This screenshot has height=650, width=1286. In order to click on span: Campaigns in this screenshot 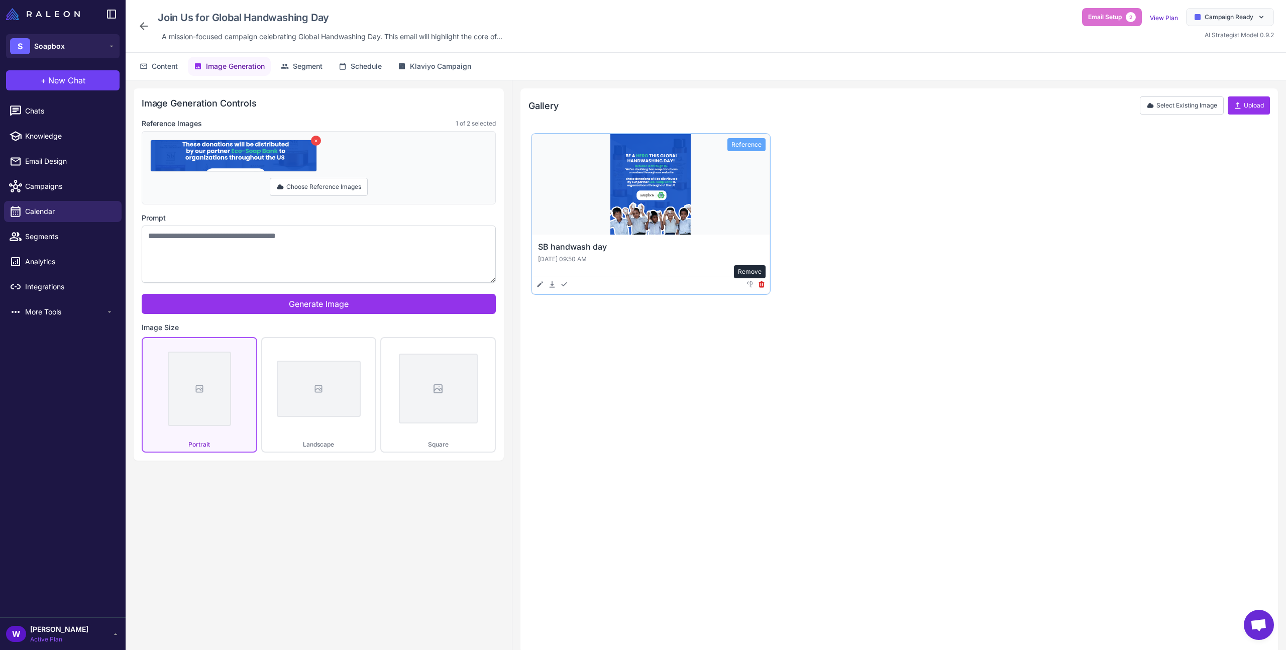, I will do `click(69, 186)`.